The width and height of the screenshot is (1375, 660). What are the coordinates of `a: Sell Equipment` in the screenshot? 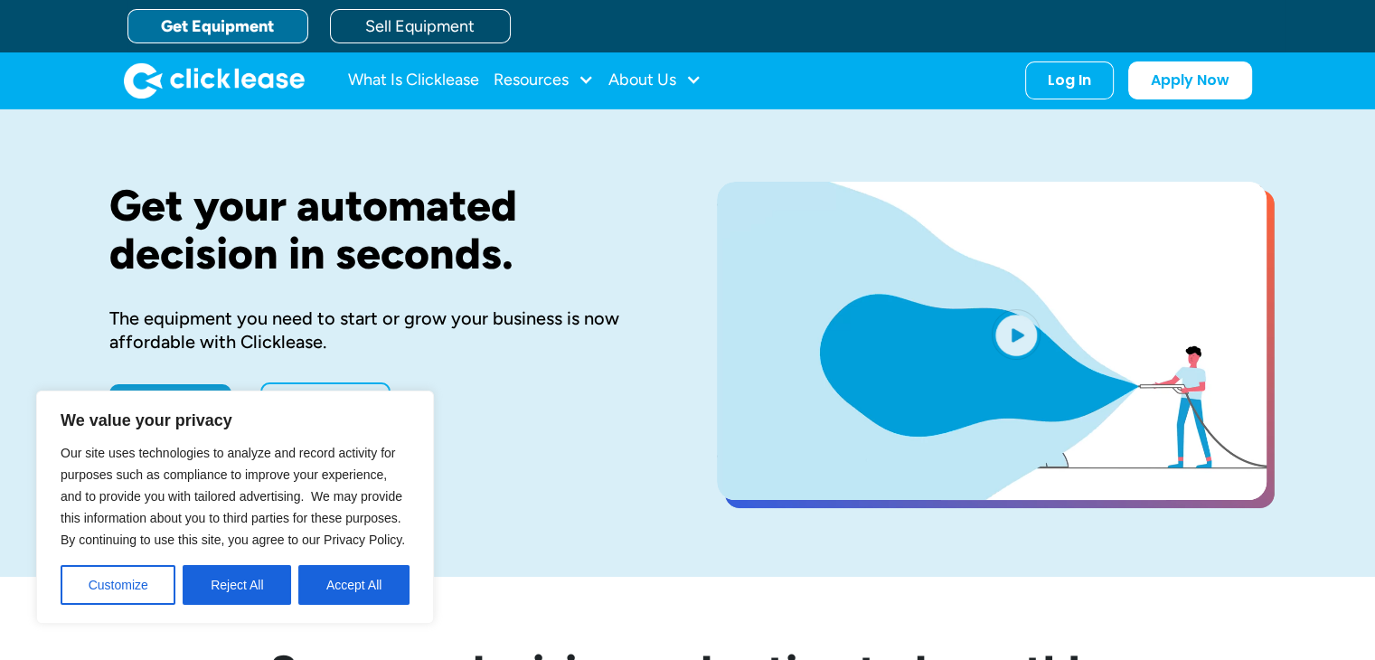 It's located at (420, 26).